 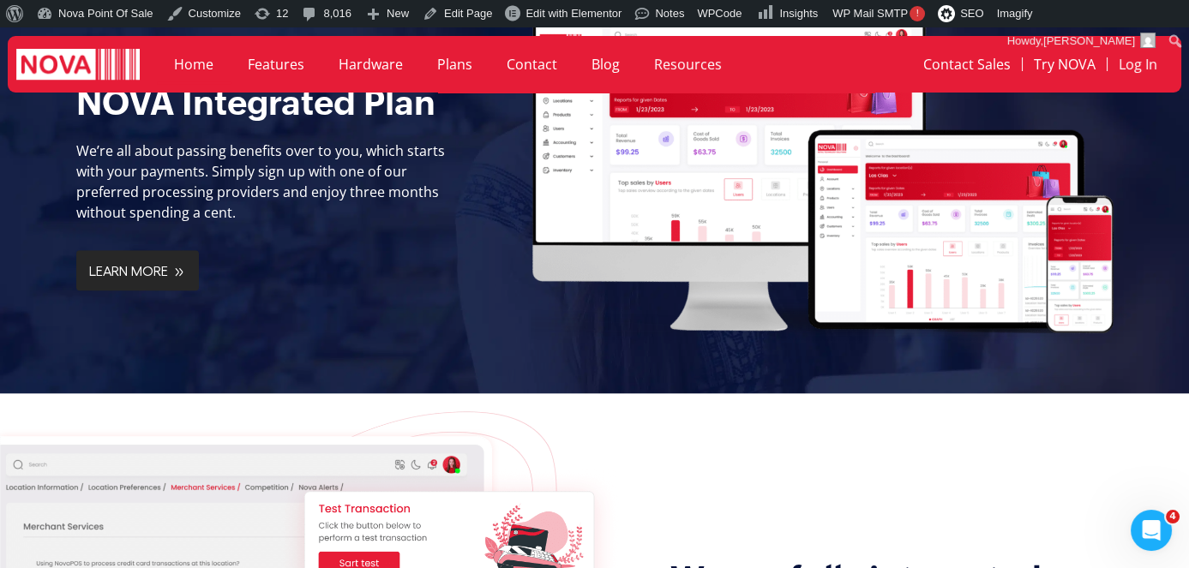 I want to click on a: Contact, so click(x=532, y=64).